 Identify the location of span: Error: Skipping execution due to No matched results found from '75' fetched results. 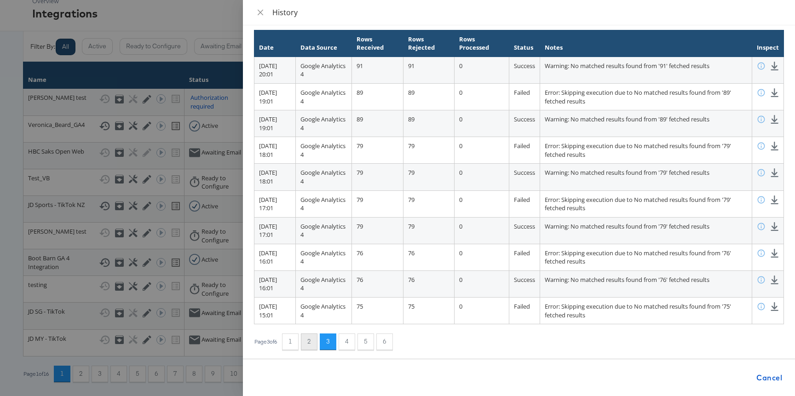
(638, 311).